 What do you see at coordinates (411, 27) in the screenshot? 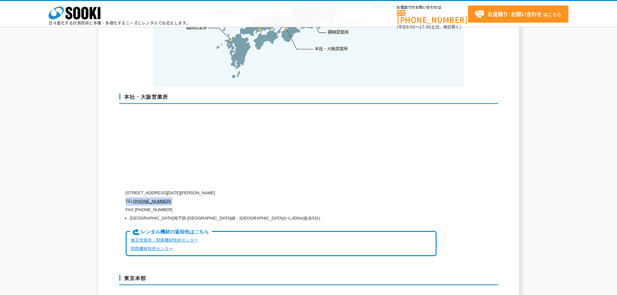
I see `span: 8:50` at bounding box center [411, 27].